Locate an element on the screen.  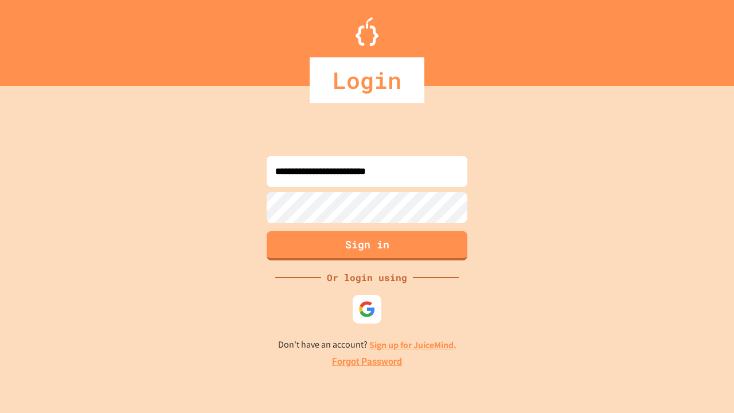
a: Forgot Password is located at coordinates (367, 362).